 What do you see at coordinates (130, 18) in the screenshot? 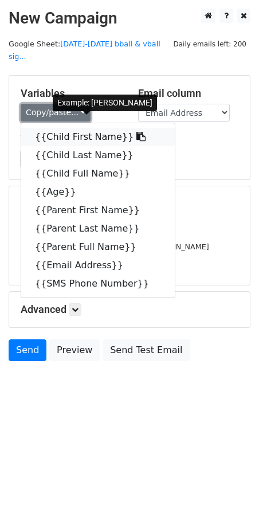
I see `h2: New Campaign` at bounding box center [130, 18].